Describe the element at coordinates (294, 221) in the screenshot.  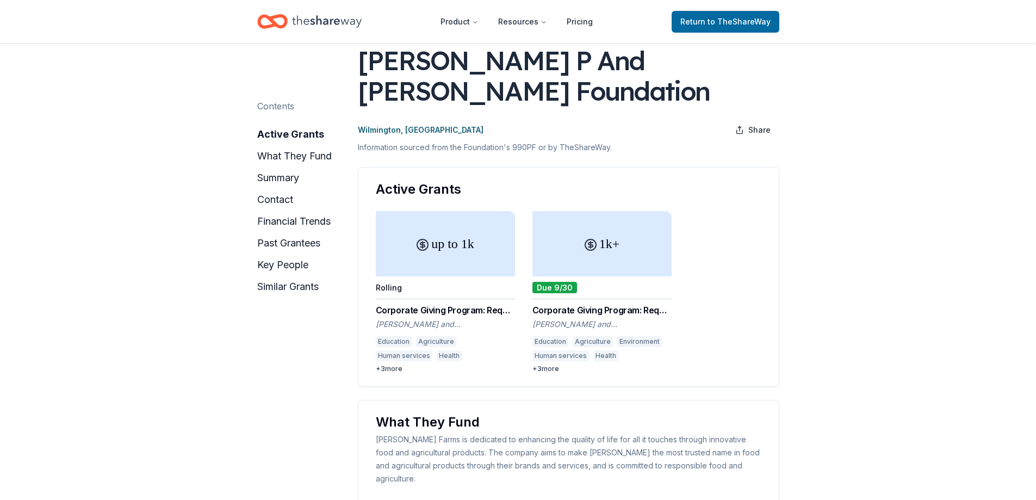
I see `button: financial trends` at that location.